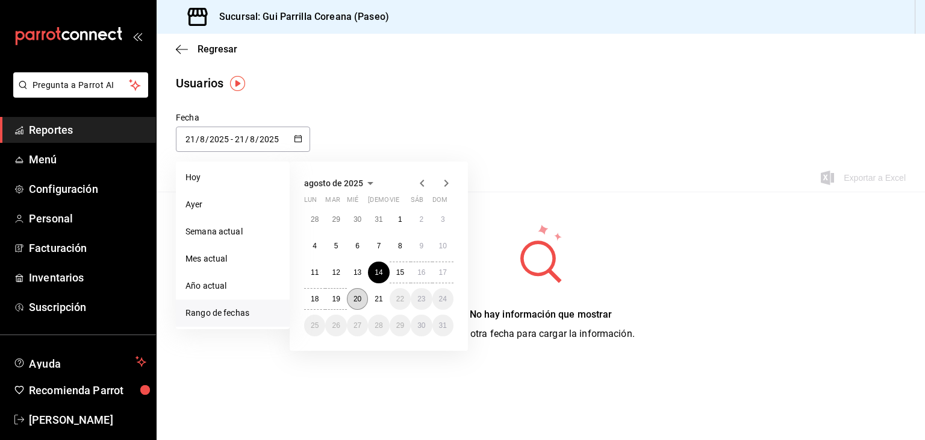  What do you see at coordinates (400, 219) in the screenshot?
I see `abbr: 1 de agosto de 2025` at bounding box center [400, 219].